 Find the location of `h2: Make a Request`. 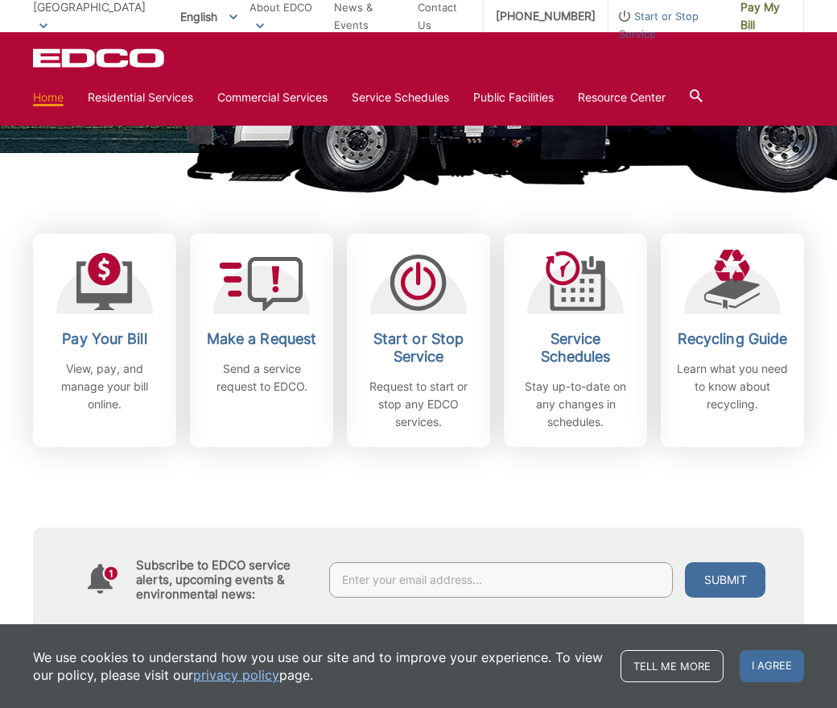

h2: Make a Request is located at coordinates (262, 339).